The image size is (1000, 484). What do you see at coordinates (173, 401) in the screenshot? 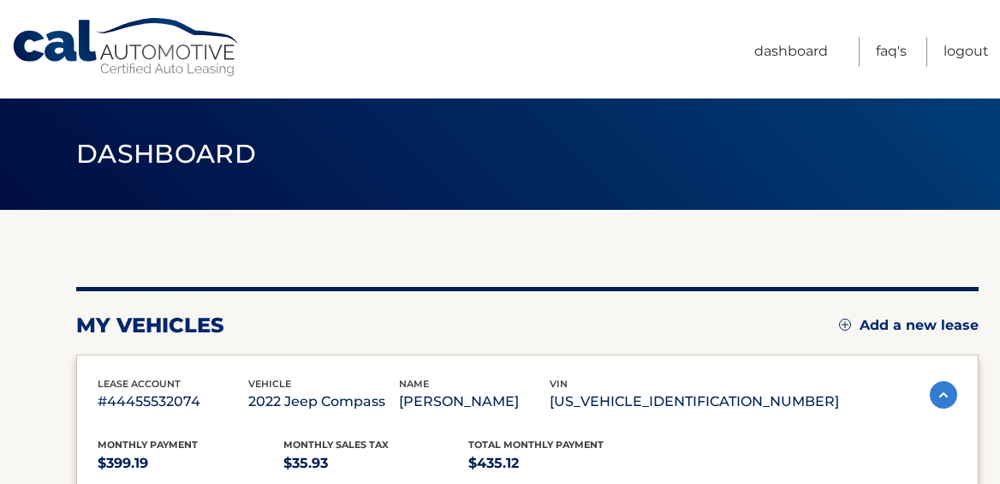
I see `p: #44455532074` at bounding box center [173, 401].